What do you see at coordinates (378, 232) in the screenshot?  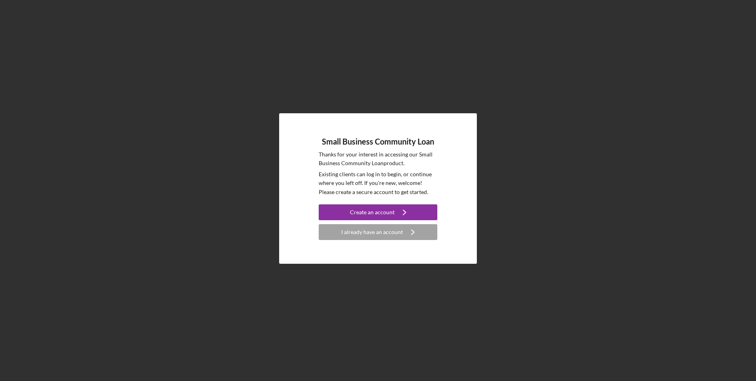 I see `button: I already have an account` at bounding box center [378, 232].